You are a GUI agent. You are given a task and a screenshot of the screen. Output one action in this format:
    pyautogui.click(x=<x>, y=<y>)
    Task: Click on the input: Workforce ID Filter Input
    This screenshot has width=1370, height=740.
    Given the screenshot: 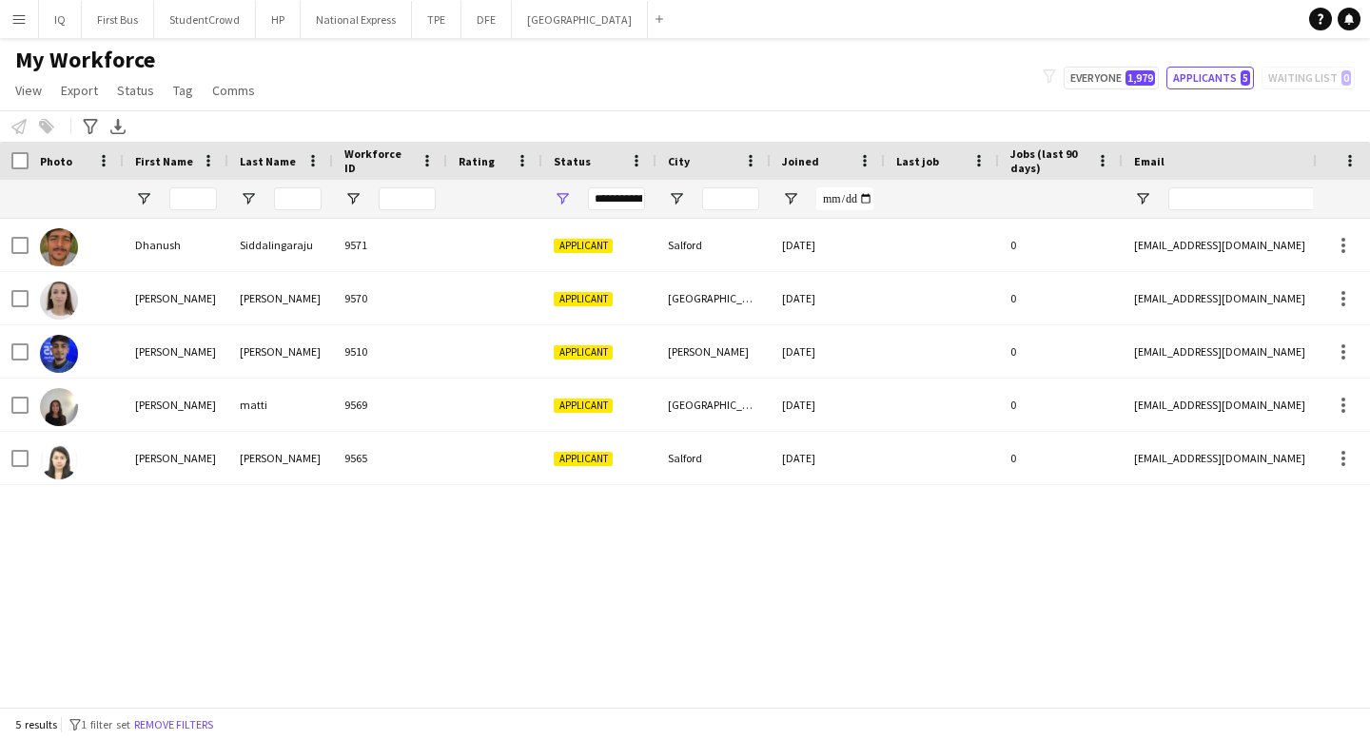 What is the action you would take?
    pyautogui.click(x=407, y=199)
    